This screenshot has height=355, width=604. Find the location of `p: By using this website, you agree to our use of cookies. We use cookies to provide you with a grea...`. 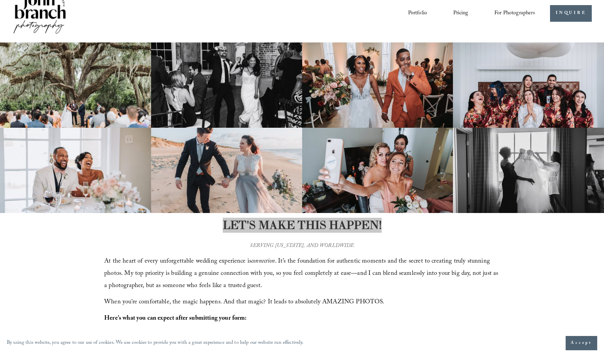

p: By using this website, you agree to our use of cookies. We use cookies to provide you with a grea... is located at coordinates (155, 343).